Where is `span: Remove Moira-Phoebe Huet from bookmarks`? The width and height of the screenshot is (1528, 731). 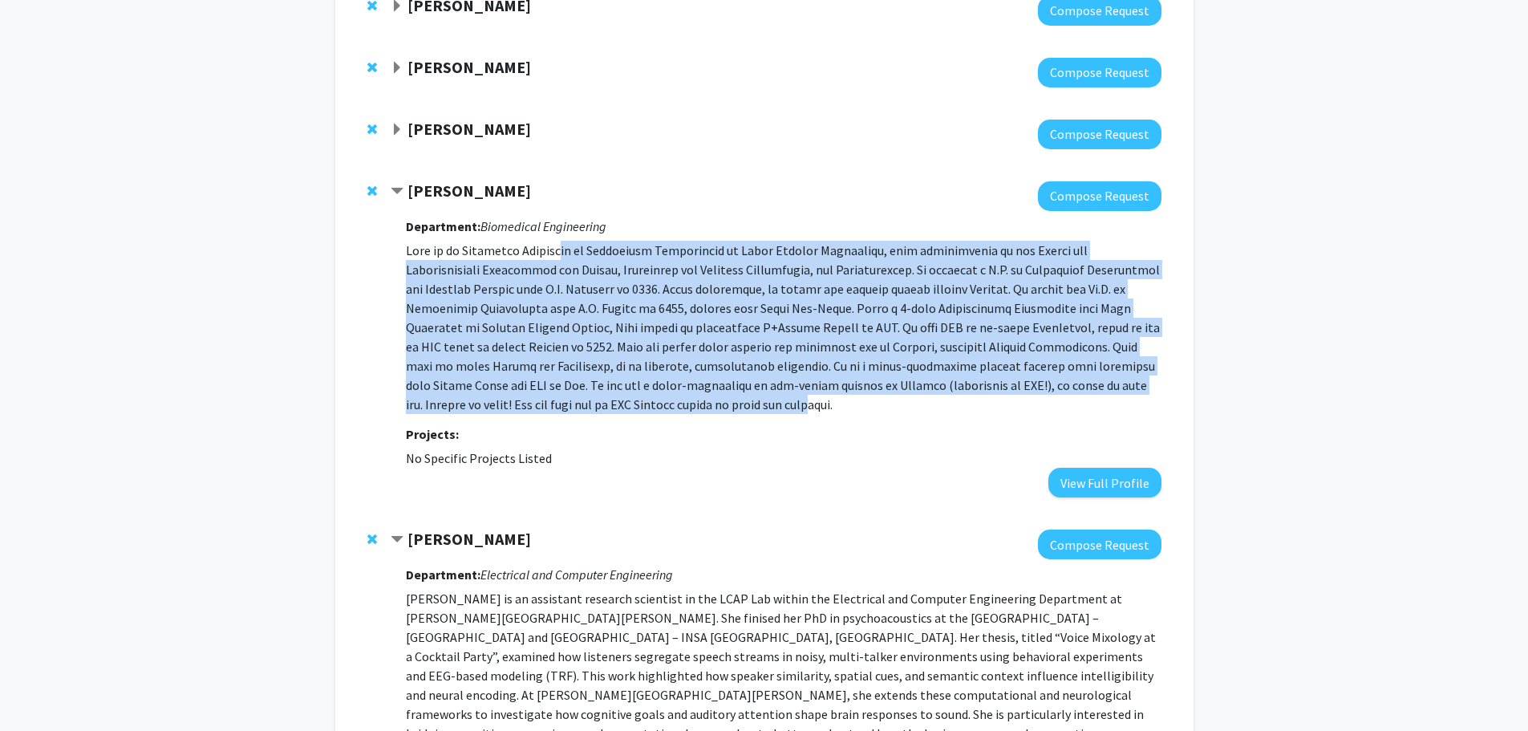 span: Remove Moira-Phoebe Huet from bookmarks is located at coordinates (372, 539).